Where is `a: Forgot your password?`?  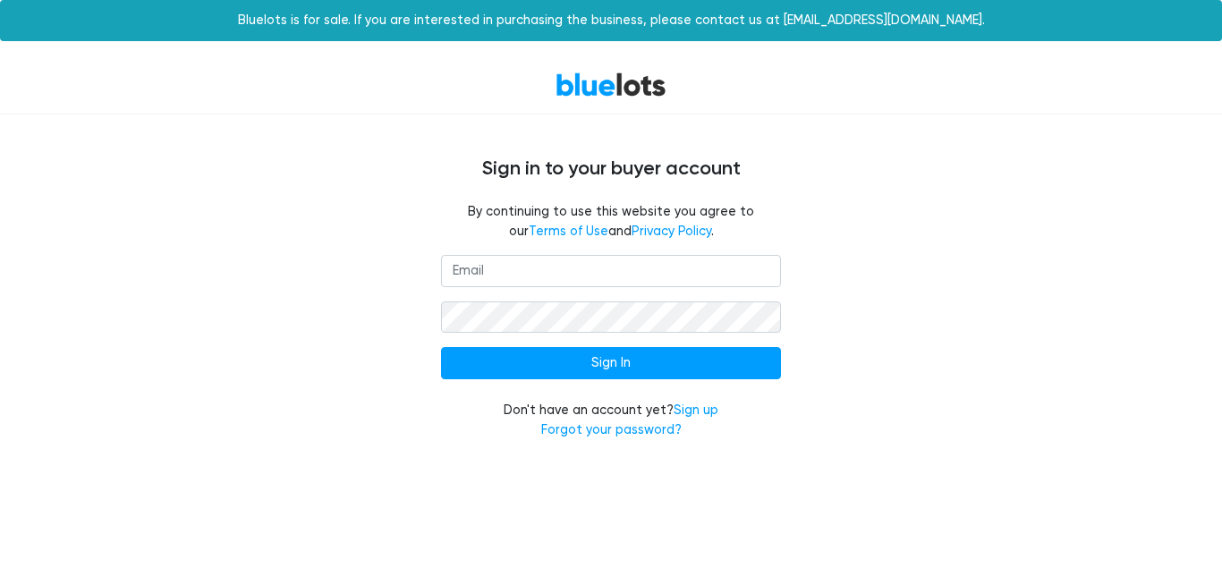 a: Forgot your password? is located at coordinates (611, 430).